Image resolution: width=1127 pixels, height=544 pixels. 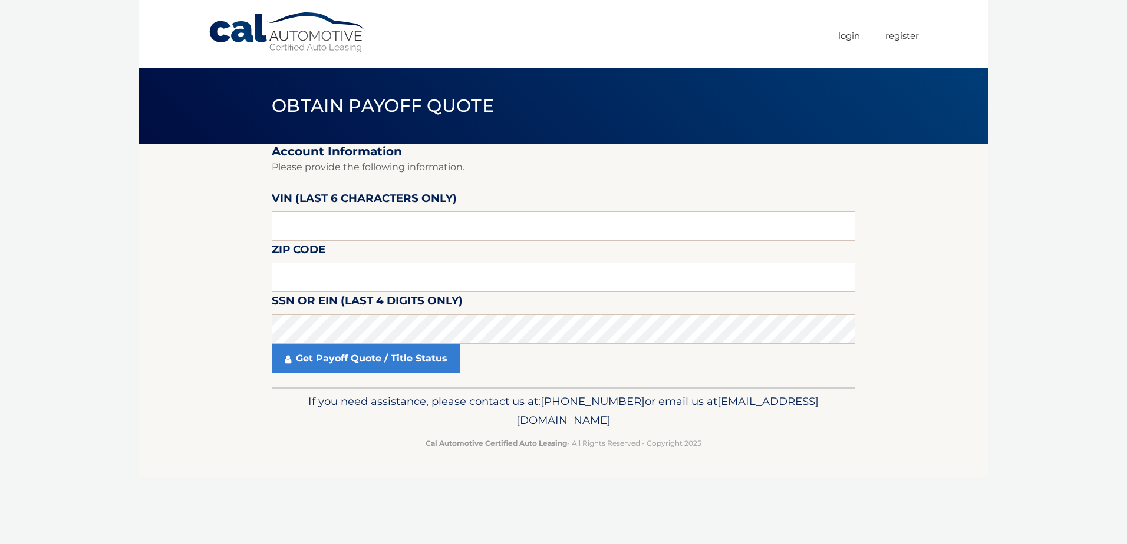 I want to click on a: Cal Automotive, so click(x=288, y=32).